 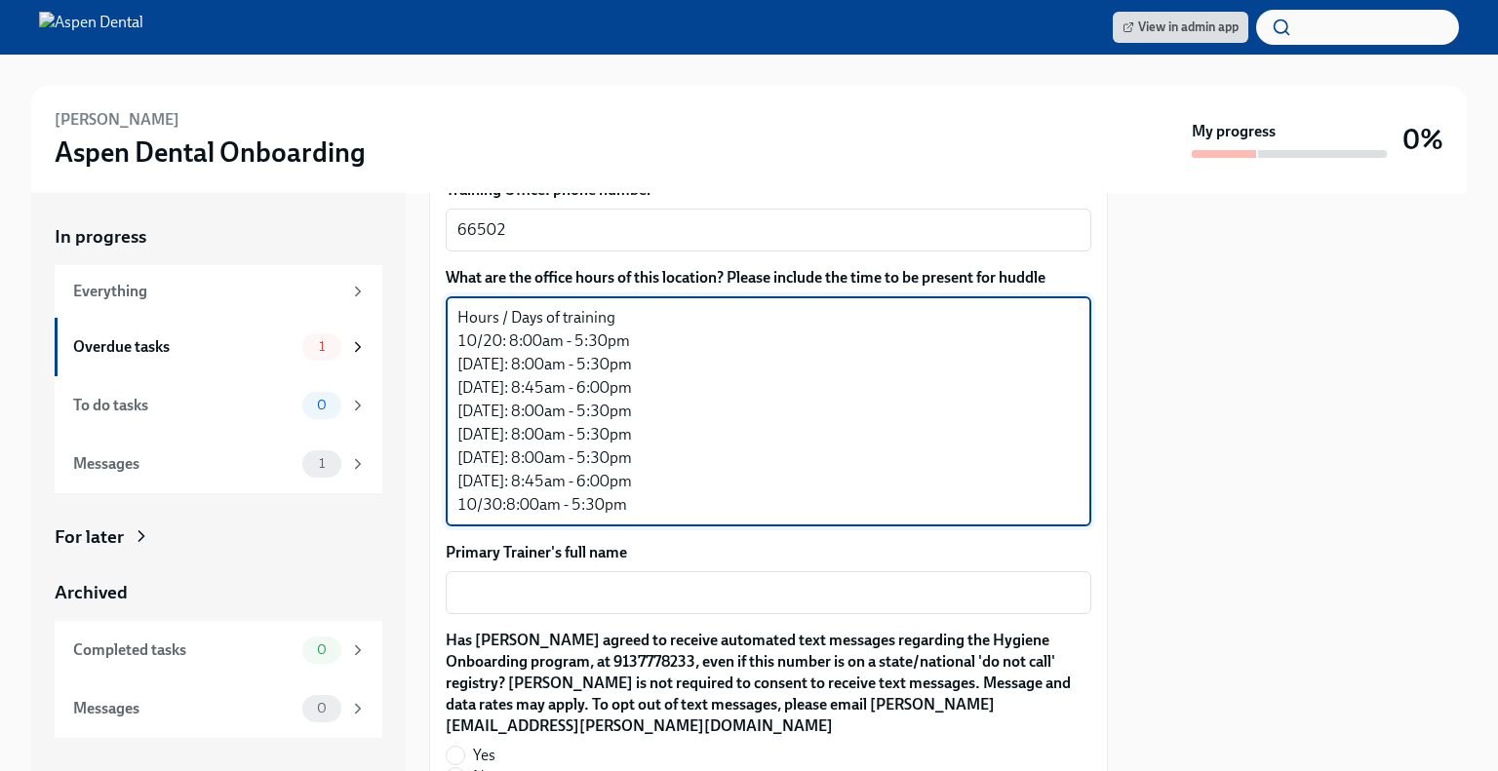 What do you see at coordinates (218, 593) in the screenshot?
I see `a: Archived` at bounding box center [218, 593].